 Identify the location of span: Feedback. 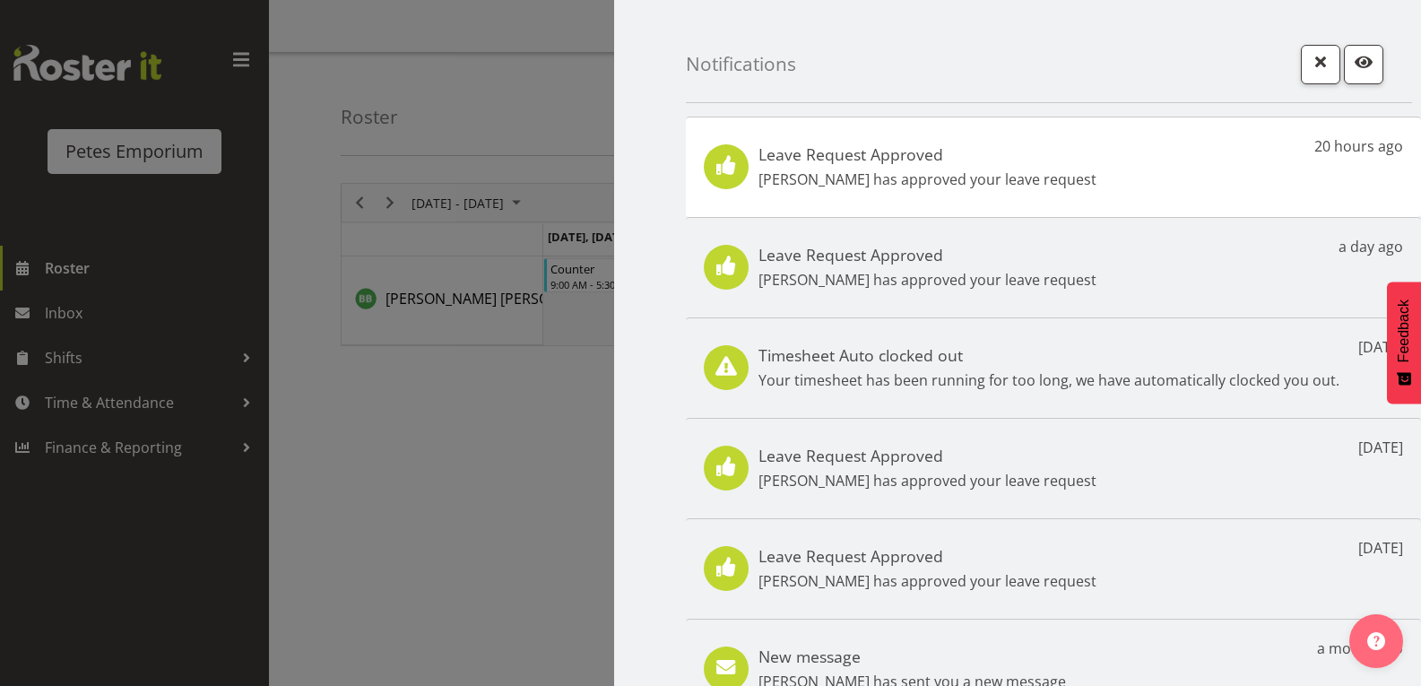
(1403, 331).